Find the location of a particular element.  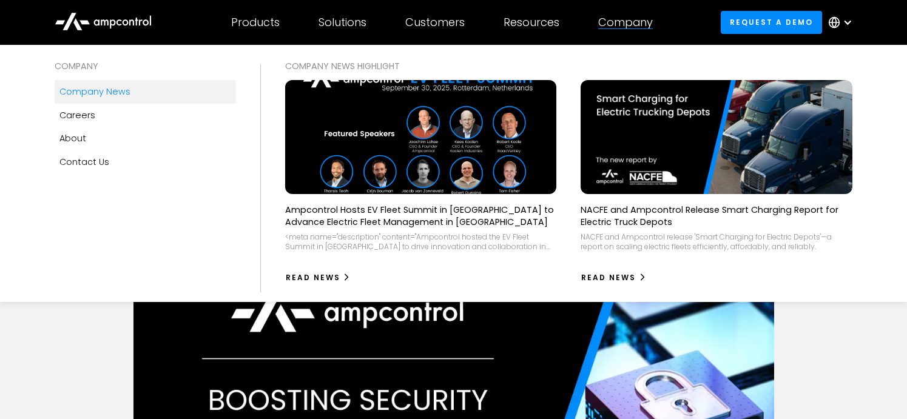

div: COMPANY is located at coordinates (145, 66).